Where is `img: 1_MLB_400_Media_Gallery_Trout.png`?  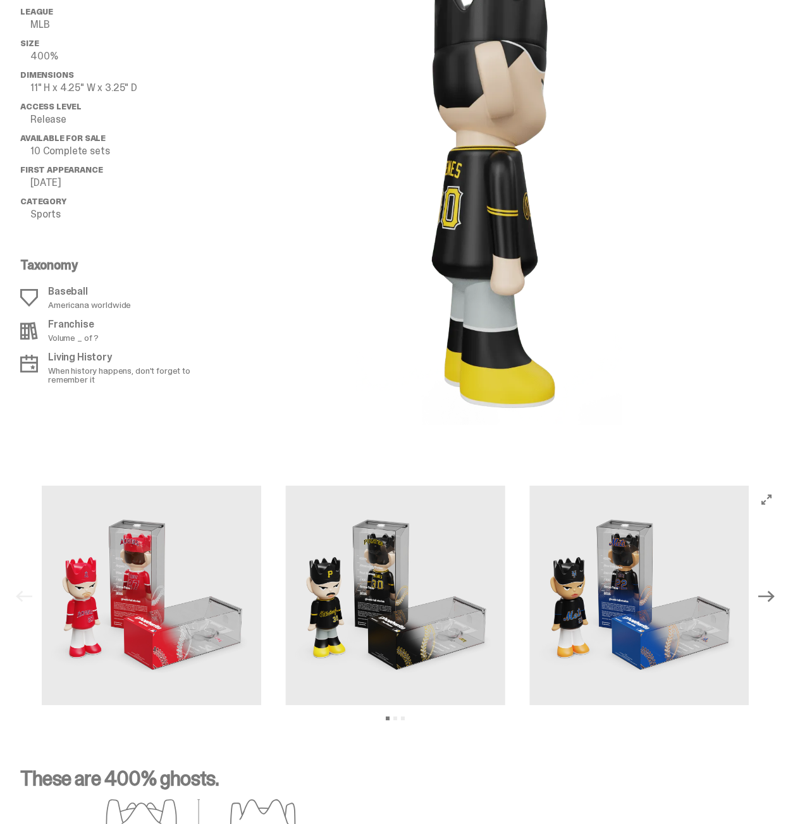
img: 1_MLB_400_Media_Gallery_Trout.png is located at coordinates (151, 595).